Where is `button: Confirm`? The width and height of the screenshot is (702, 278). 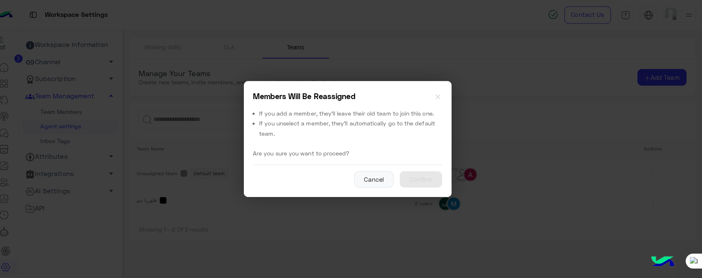
button: Confirm is located at coordinates (424, 178).